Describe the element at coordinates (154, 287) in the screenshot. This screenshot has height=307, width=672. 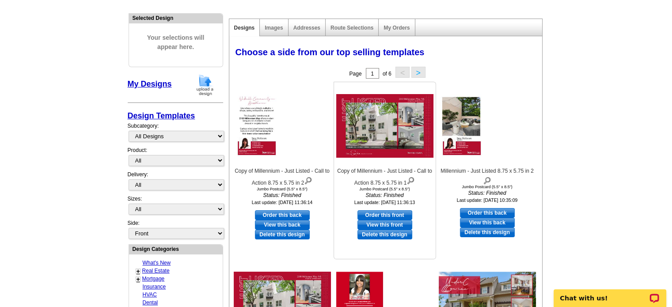
I see `a: Insurance` at that location.